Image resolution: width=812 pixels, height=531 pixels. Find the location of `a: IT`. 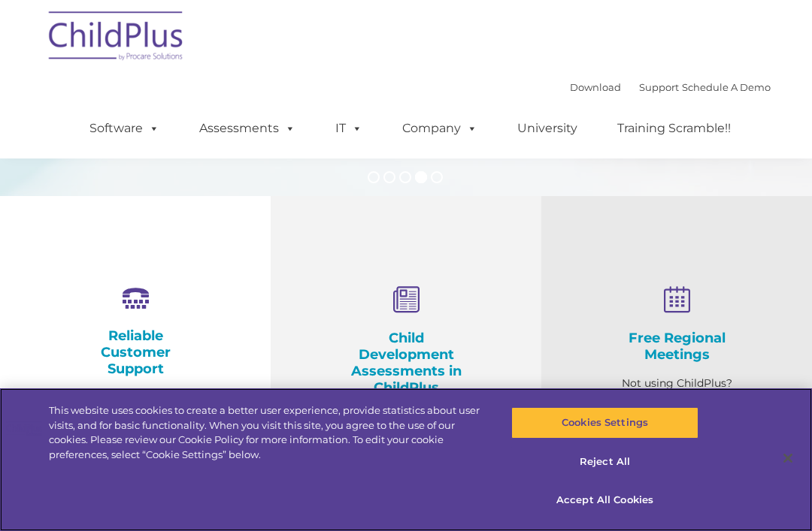

a: IT is located at coordinates (349, 129).